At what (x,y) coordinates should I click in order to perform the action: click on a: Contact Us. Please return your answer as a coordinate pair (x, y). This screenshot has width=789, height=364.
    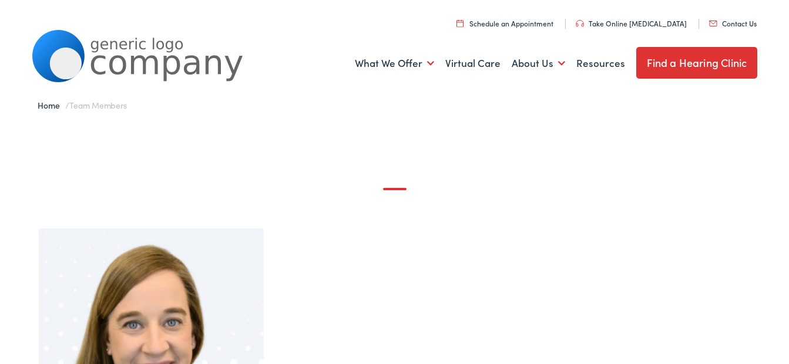
    Looking at the image, I should click on (733, 23).